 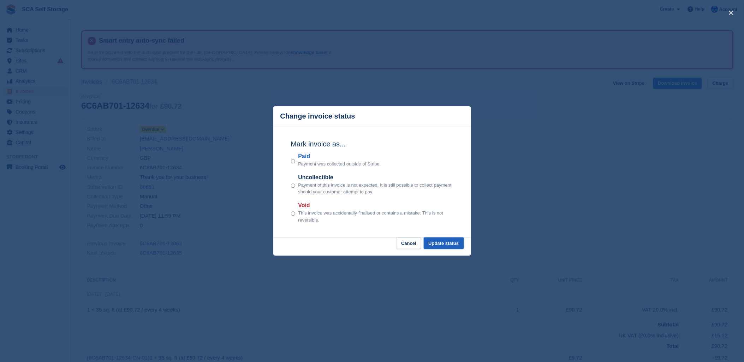 What do you see at coordinates (318, 116) in the screenshot?
I see `p: Change invoice status` at bounding box center [318, 116].